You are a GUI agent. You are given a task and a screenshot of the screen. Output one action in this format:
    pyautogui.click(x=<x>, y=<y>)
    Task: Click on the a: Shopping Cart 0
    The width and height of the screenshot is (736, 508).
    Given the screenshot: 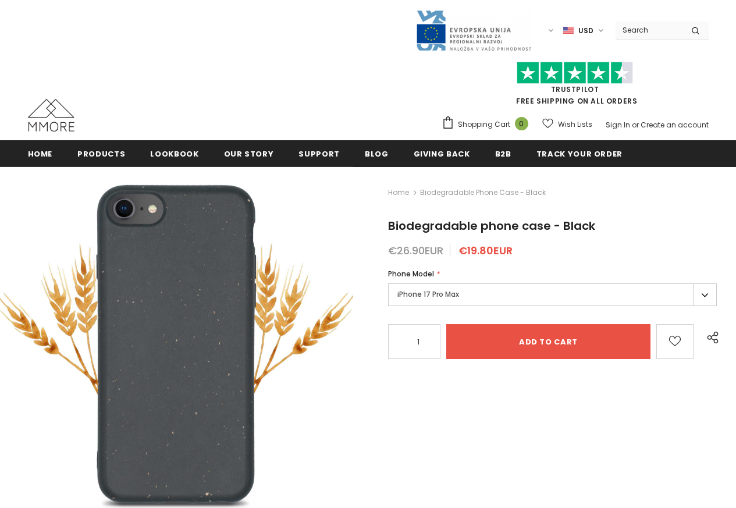 What is the action you would take?
    pyautogui.click(x=488, y=124)
    